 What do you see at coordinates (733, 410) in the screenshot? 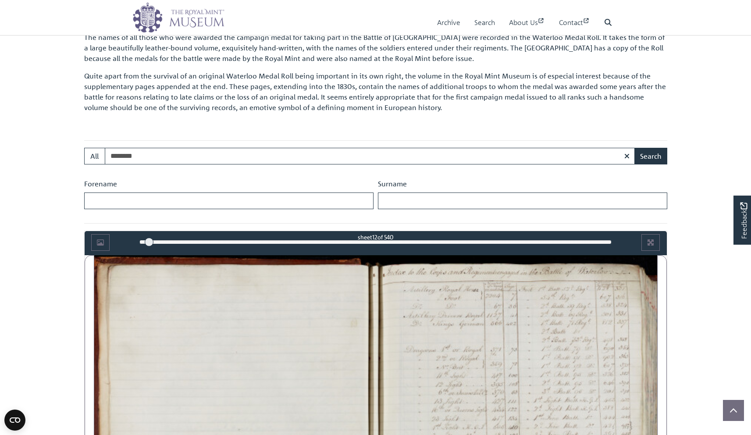
I see `button: Scroll to top` at bounding box center [733, 410].